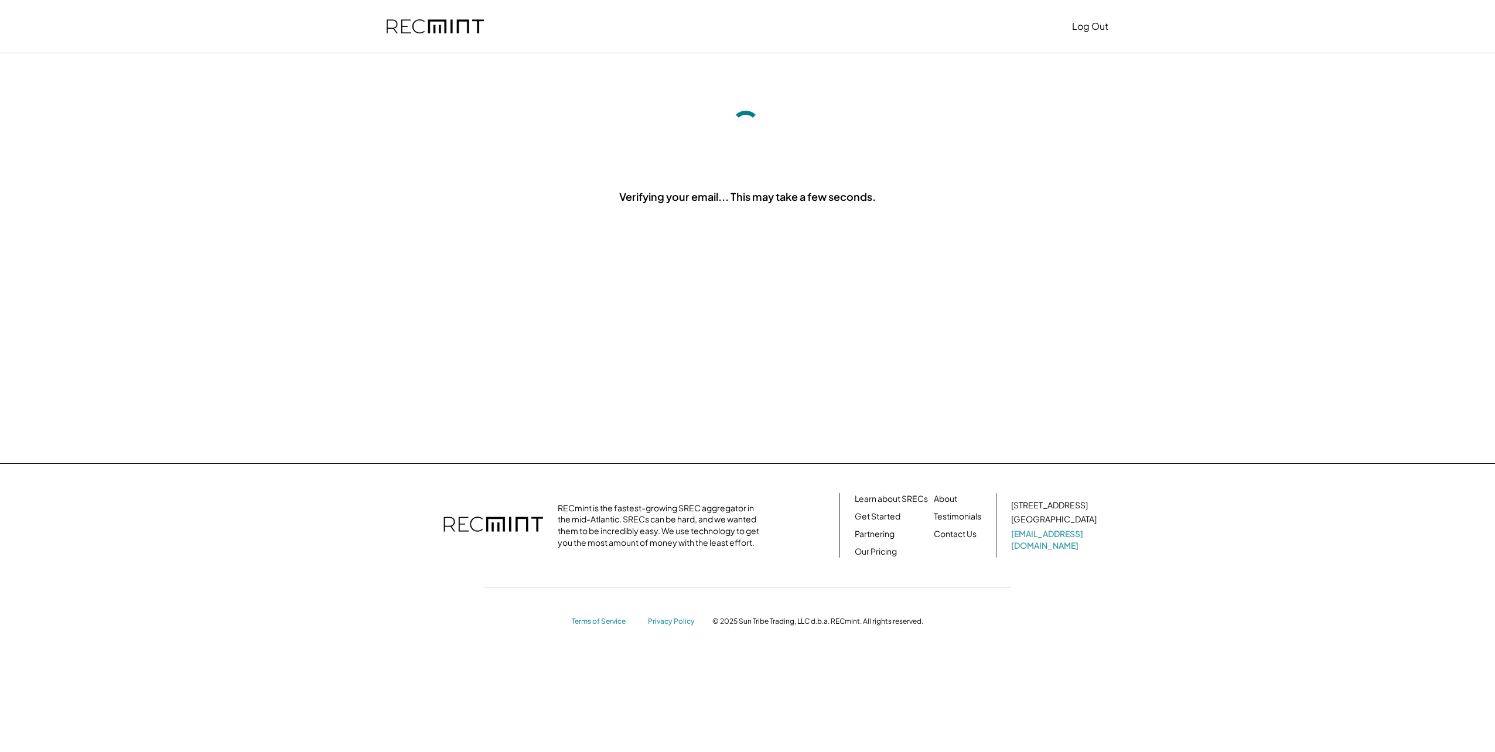  Describe the element at coordinates (1090, 26) in the screenshot. I see `button: Log Out` at that location.